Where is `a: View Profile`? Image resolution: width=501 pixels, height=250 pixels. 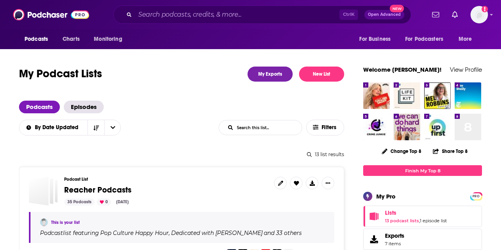 a: View Profile is located at coordinates (466, 69).